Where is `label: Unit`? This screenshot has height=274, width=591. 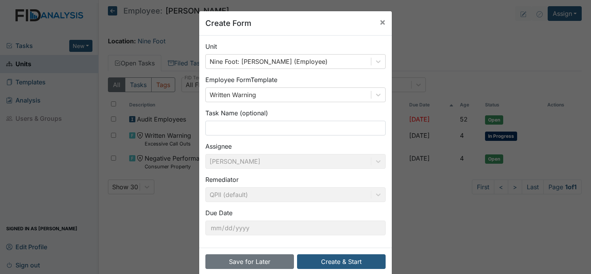 label: Unit is located at coordinates (211, 46).